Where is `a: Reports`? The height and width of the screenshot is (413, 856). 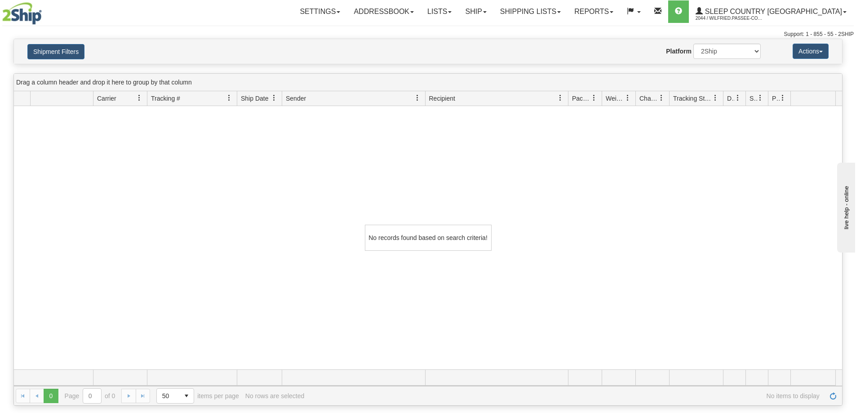 a: Reports is located at coordinates (593, 12).